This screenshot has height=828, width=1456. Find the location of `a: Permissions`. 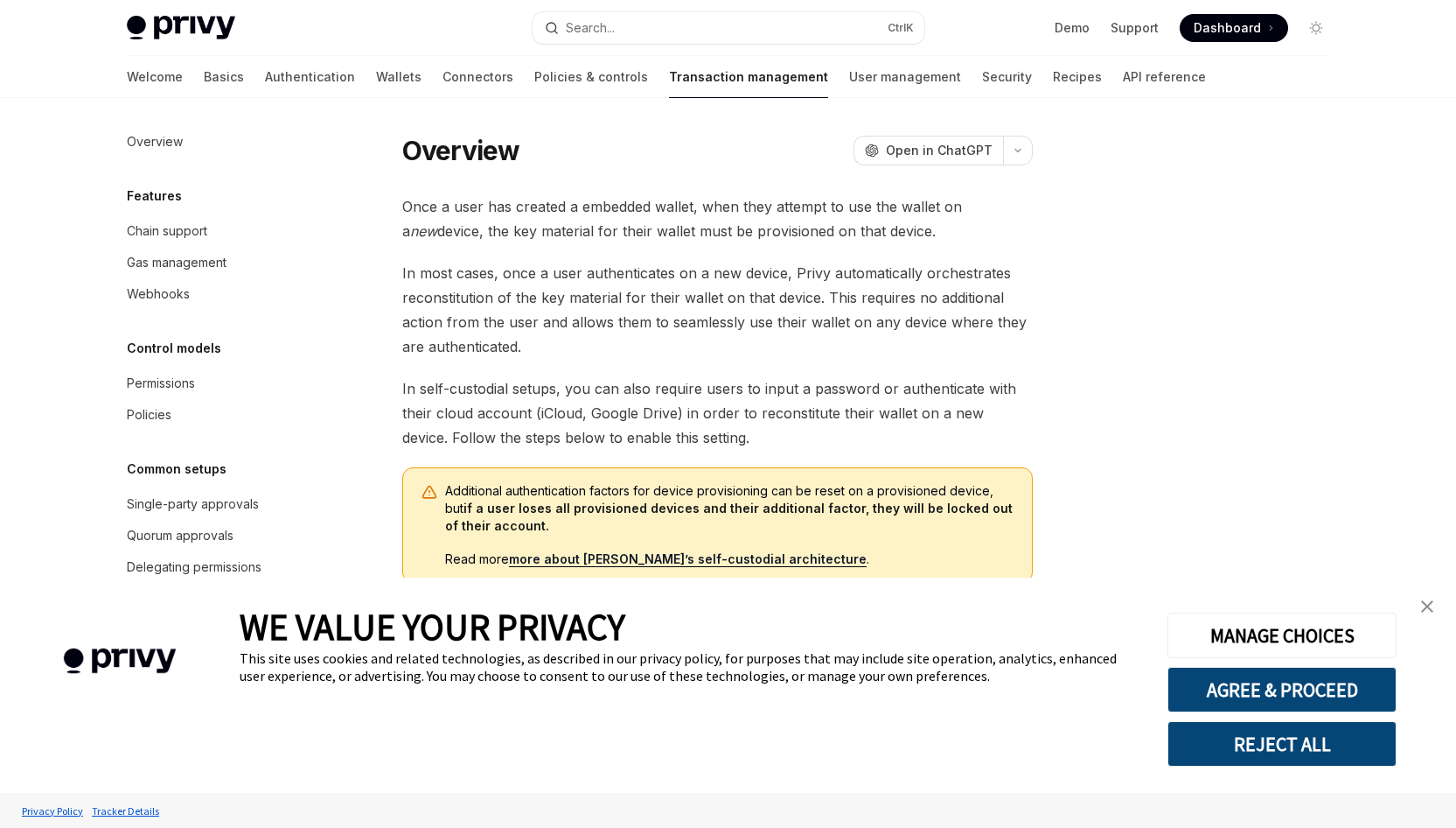

a: Permissions is located at coordinates (224, 383).